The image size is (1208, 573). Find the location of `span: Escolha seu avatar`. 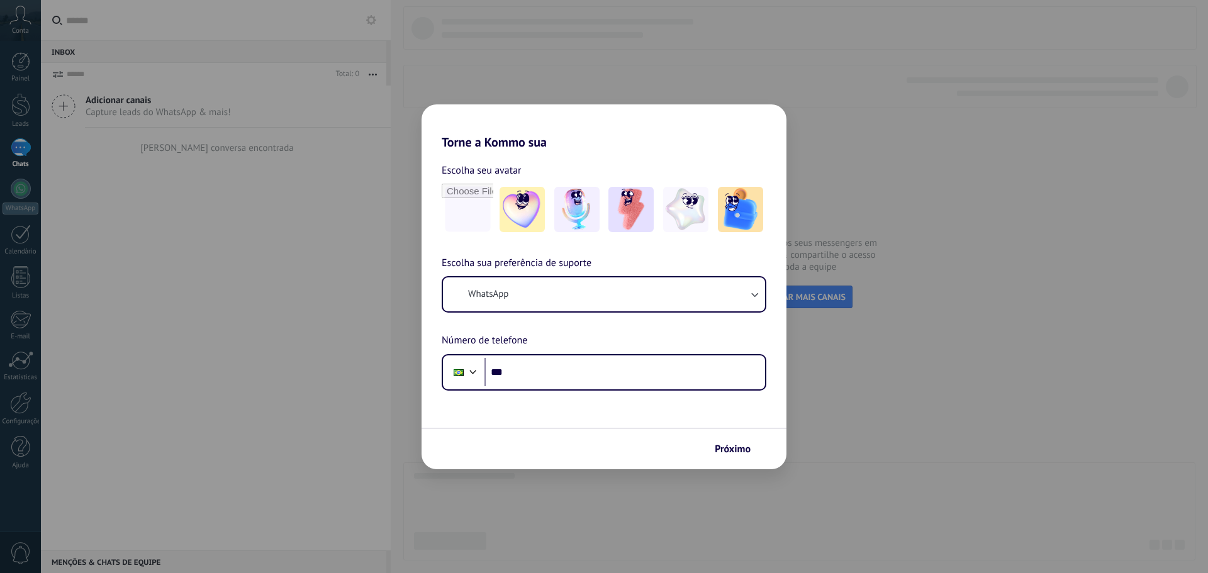

span: Escolha seu avatar is located at coordinates (481, 170).